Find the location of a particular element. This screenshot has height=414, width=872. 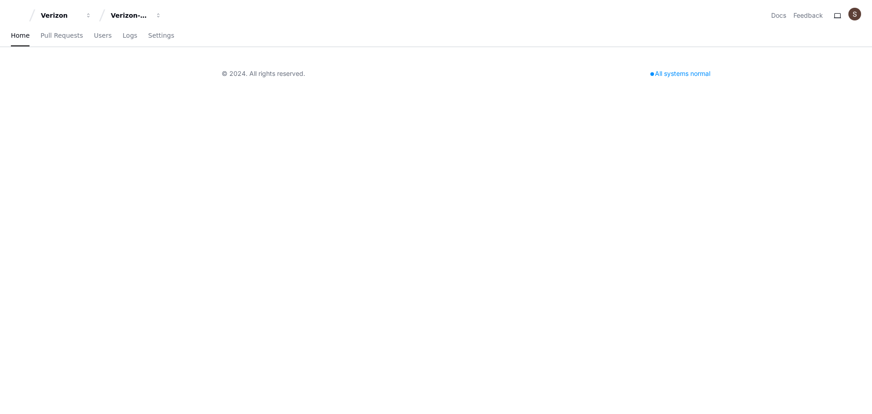

div: All systems normal is located at coordinates (680, 74).